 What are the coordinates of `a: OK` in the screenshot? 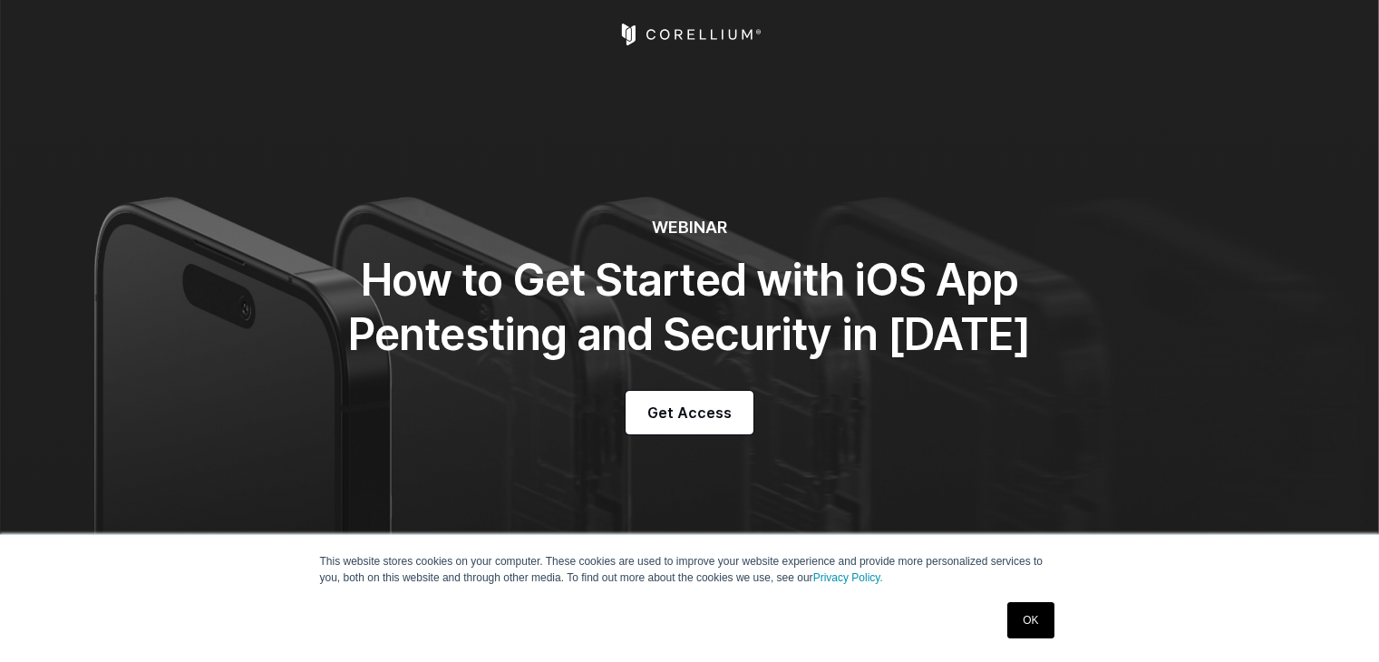 It's located at (1030, 620).